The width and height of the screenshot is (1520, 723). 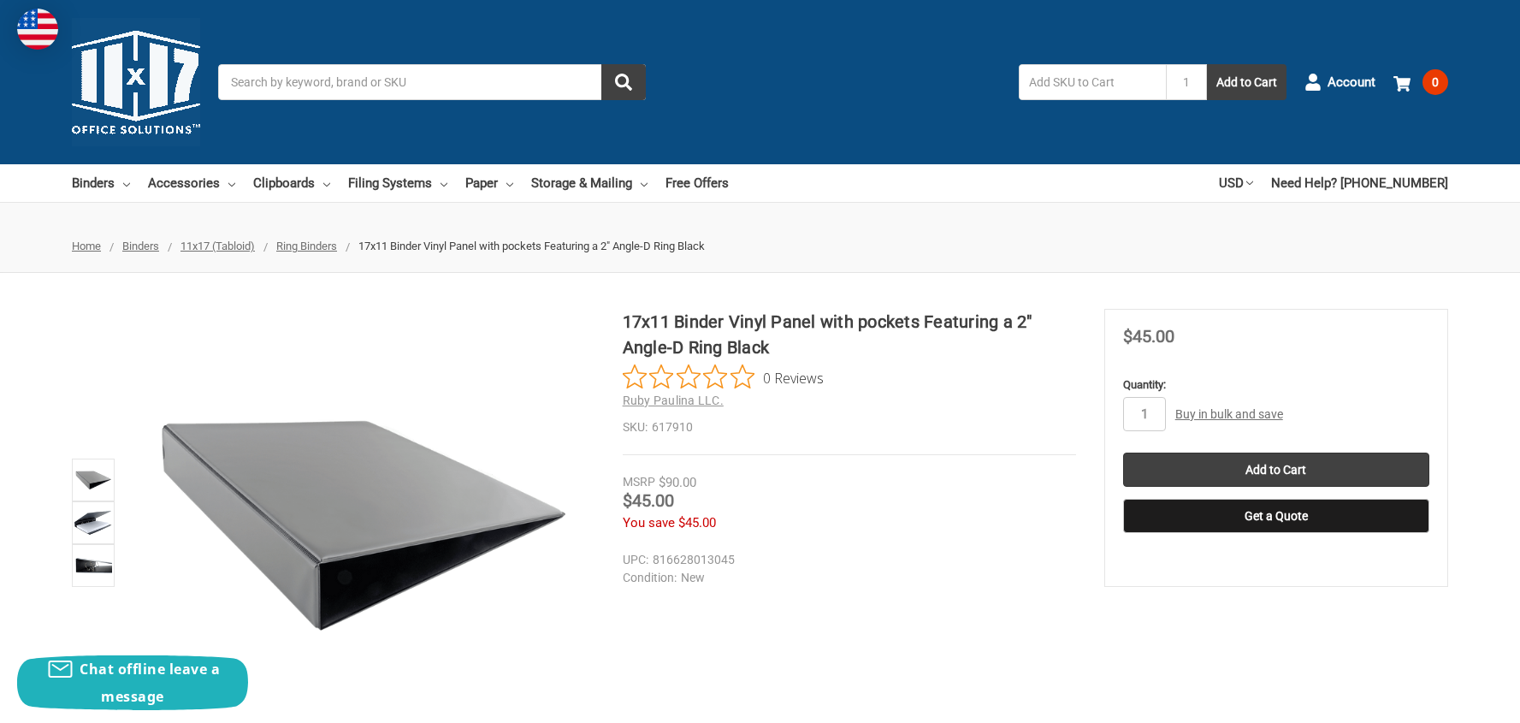 I want to click on span: Account, so click(x=1352, y=82).